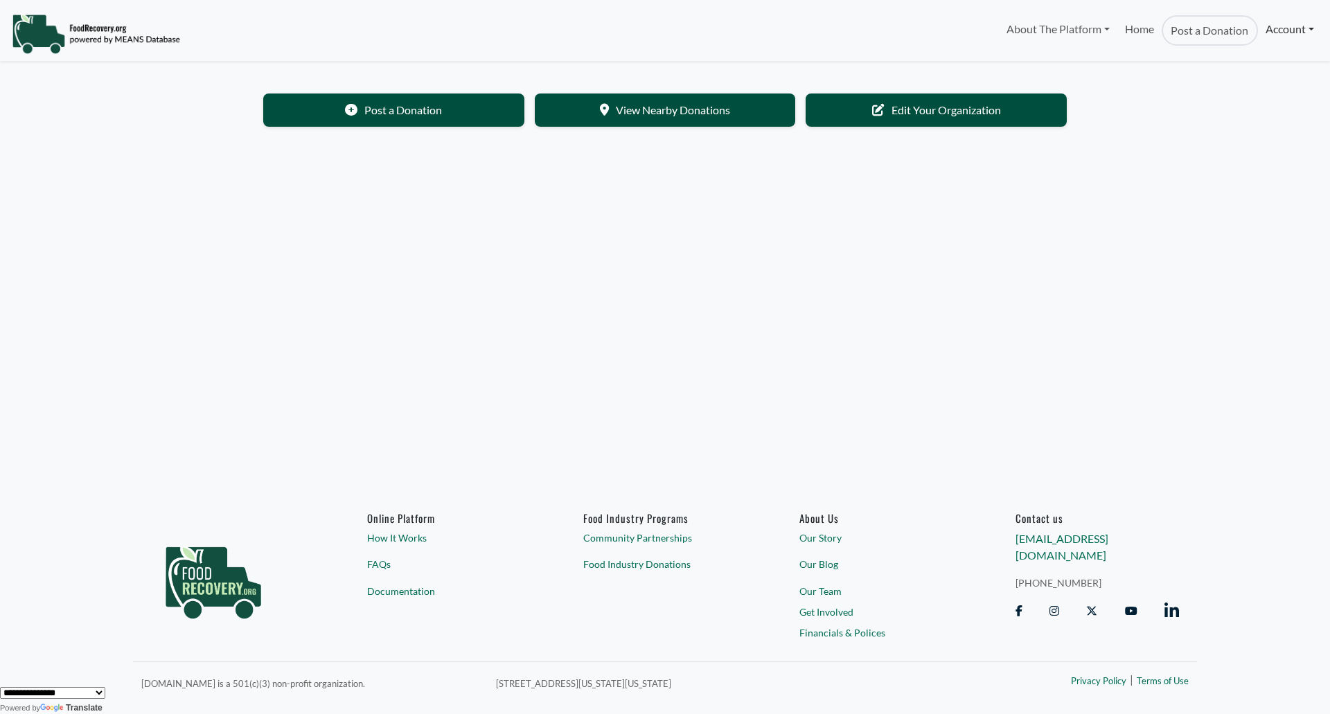 The height and width of the screenshot is (714, 1330). I want to click on img: food_recovery_green_logo-76242d7a27de7ed26b67be613a865d9c9037ba317089b267e0515145e5e51427.png, so click(213, 578).